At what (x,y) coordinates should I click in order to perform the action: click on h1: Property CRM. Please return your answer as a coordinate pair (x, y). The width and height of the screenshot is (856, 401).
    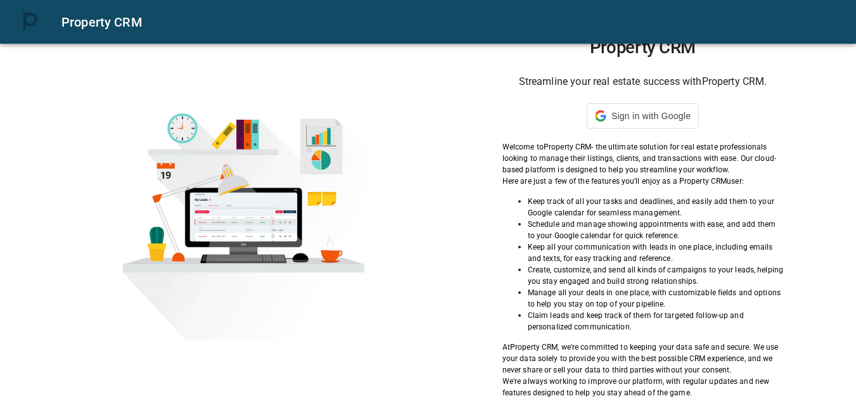
    Looking at the image, I should click on (643, 48).